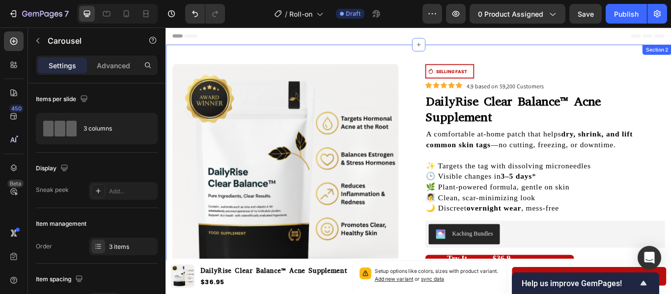  I want to click on div: Order, so click(44, 247).